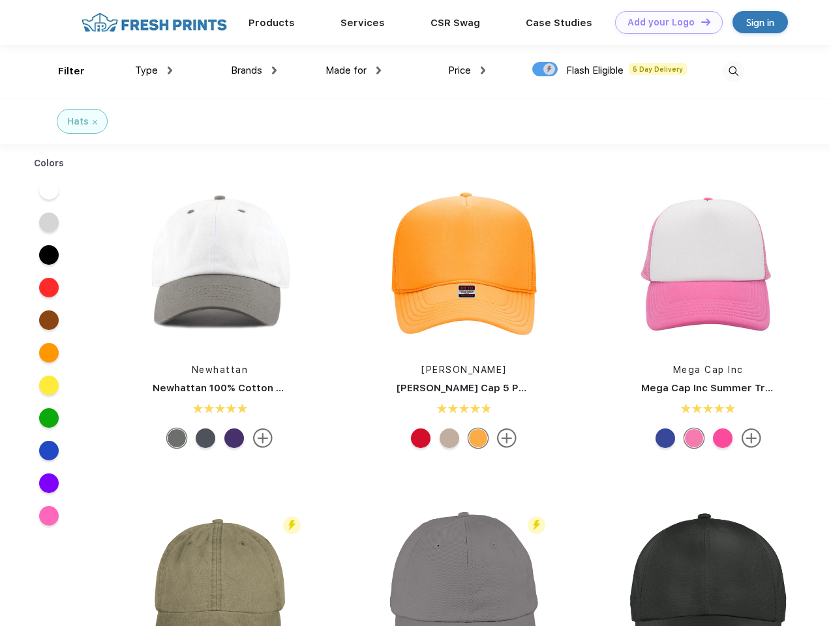 The image size is (831, 626). What do you see at coordinates (723, 439) in the screenshot?
I see `div: Neon Pink With Black` at bounding box center [723, 439].